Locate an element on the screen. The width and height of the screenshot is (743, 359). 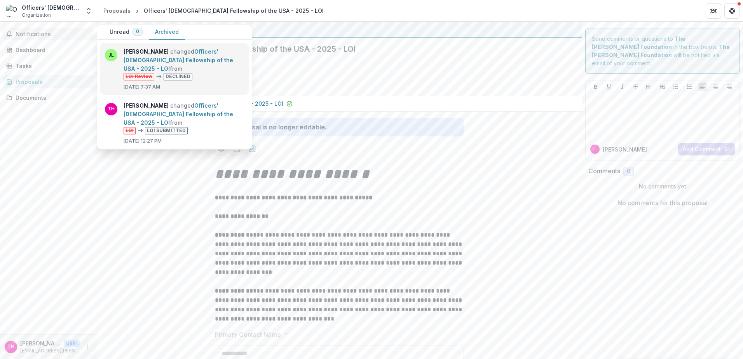
p: User is located at coordinates (71, 343).